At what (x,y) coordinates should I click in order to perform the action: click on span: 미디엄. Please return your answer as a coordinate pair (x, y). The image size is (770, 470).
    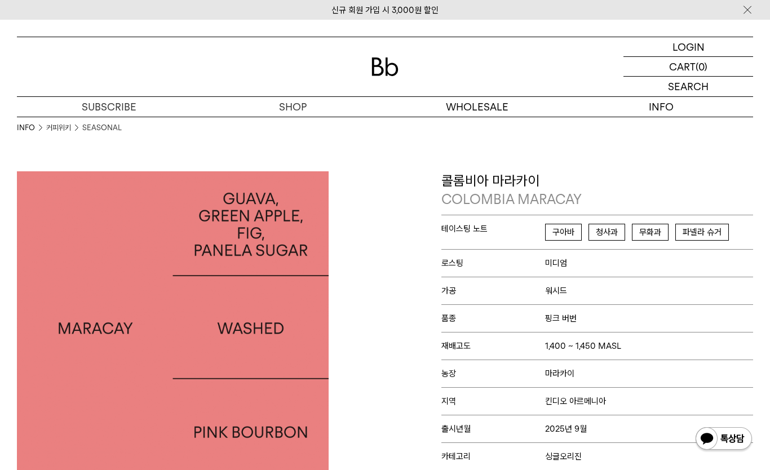
    Looking at the image, I should click on (556, 263).